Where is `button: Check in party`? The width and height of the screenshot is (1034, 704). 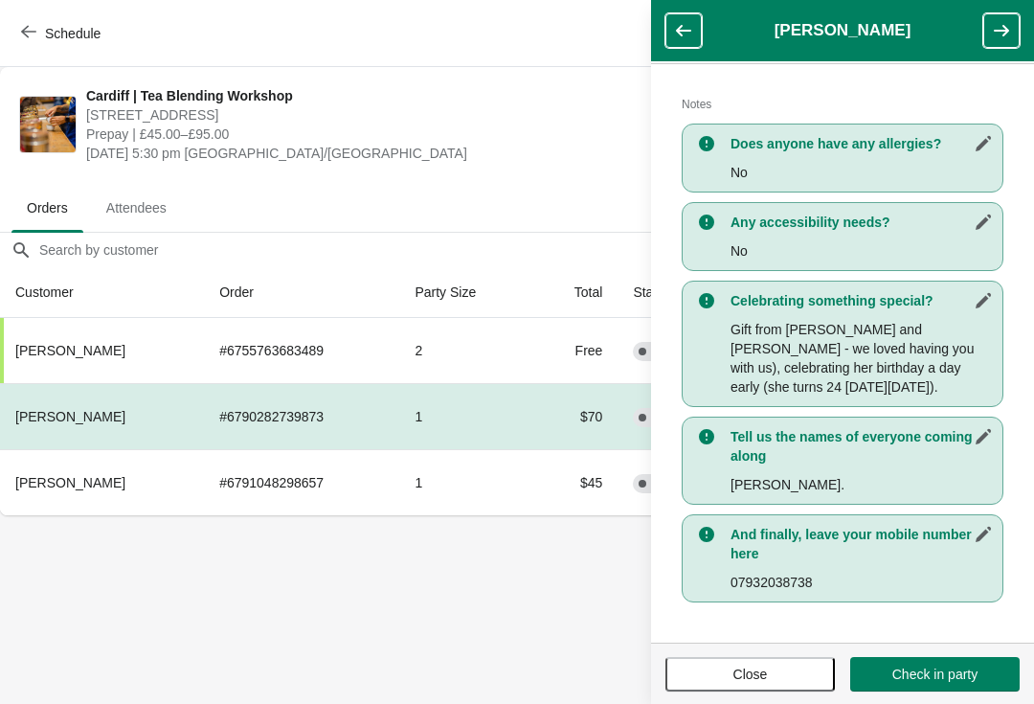 button: Check in party is located at coordinates (935, 674).